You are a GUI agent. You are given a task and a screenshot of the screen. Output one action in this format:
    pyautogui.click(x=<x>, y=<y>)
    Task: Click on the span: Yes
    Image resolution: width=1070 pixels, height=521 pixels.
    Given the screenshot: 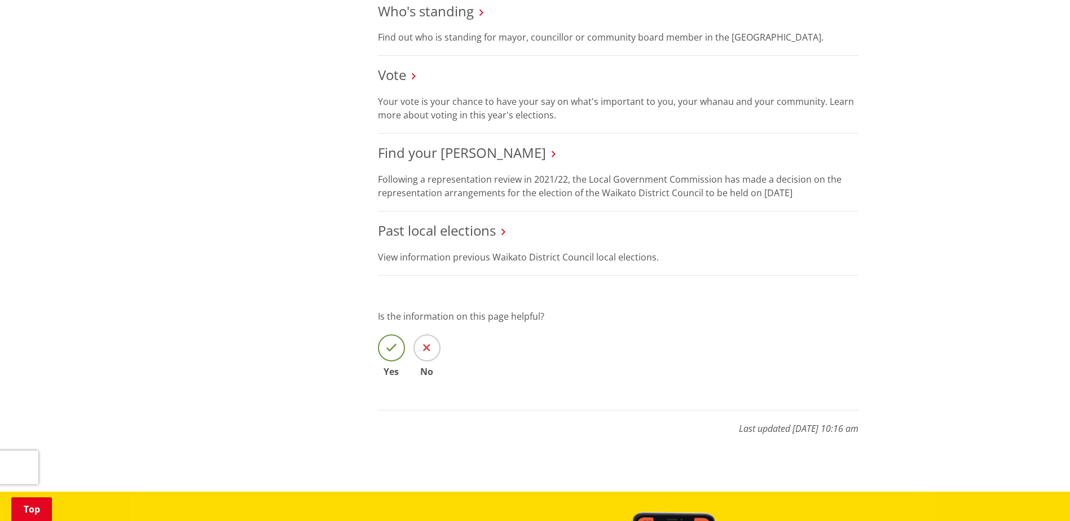 What is the action you would take?
    pyautogui.click(x=391, y=372)
    